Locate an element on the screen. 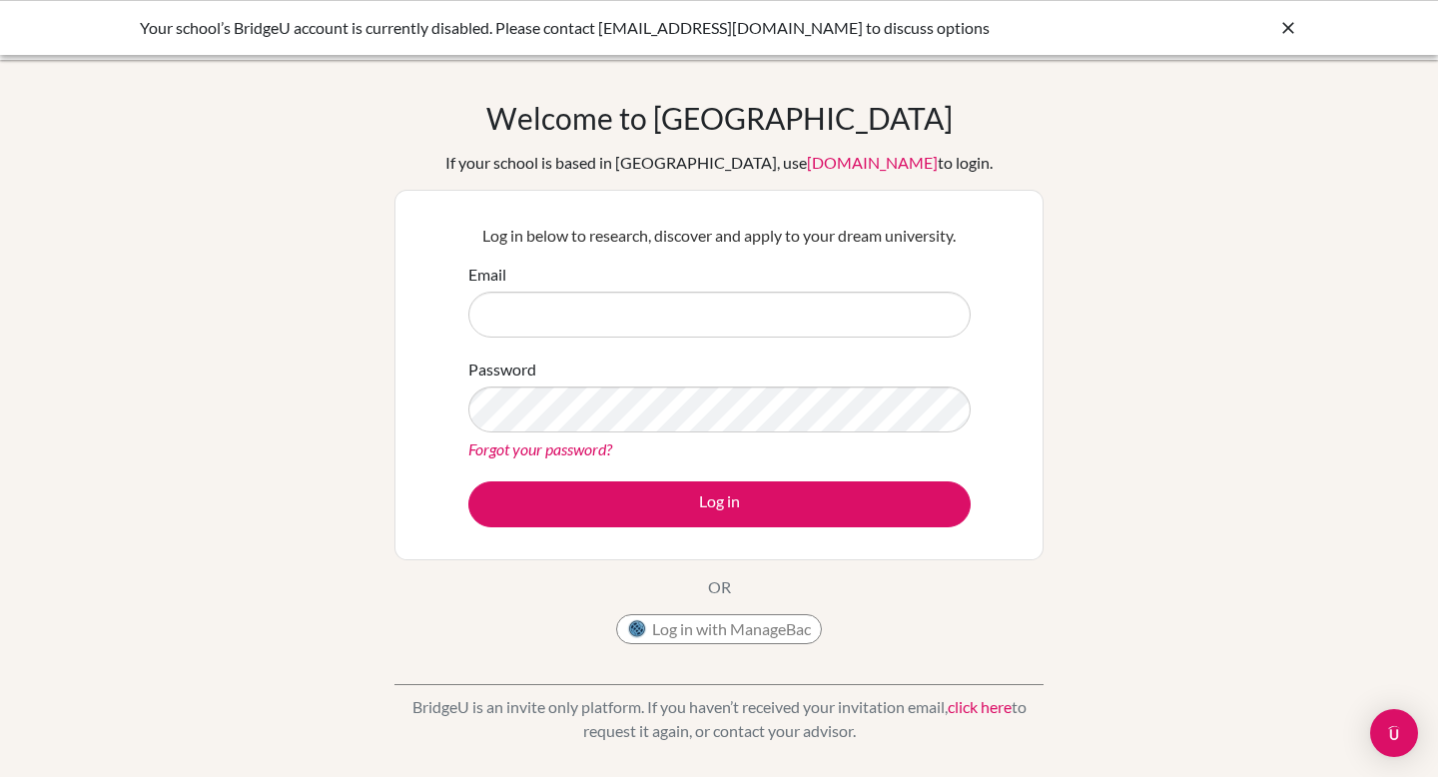 The width and height of the screenshot is (1438, 777). label: Password is located at coordinates (502, 369).